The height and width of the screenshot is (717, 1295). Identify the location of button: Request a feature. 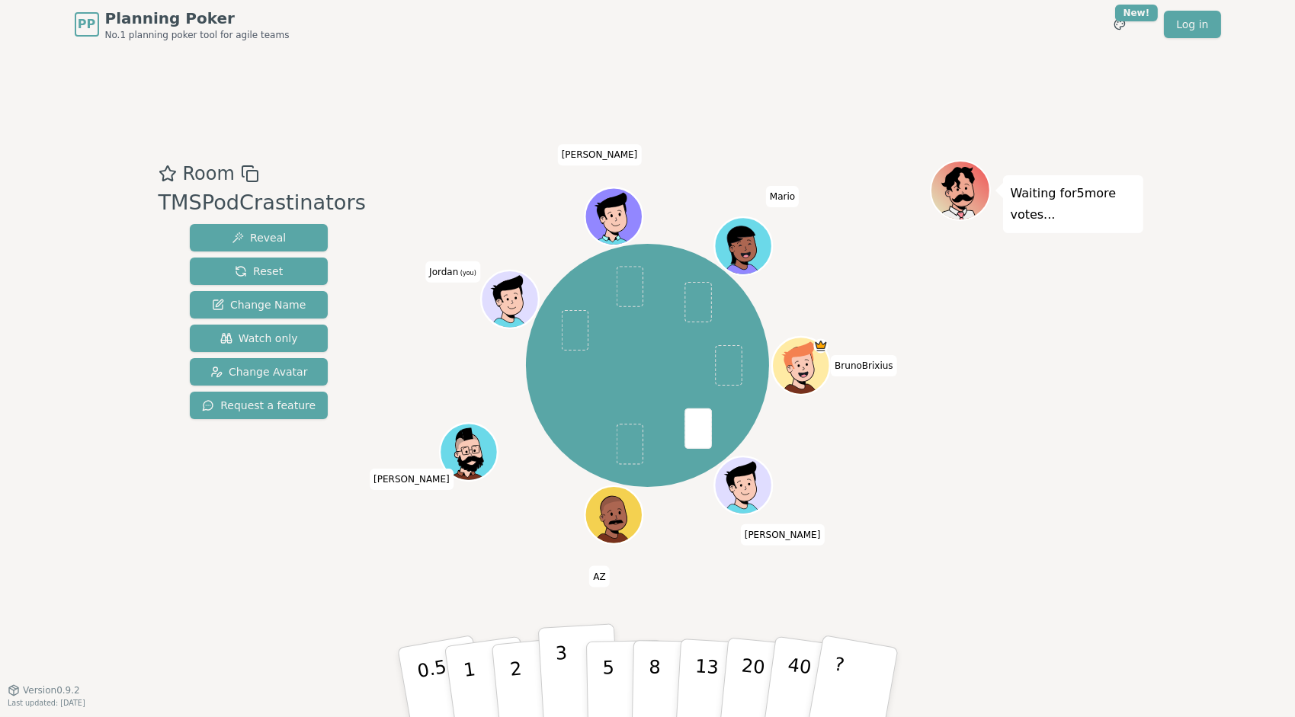
(258, 406).